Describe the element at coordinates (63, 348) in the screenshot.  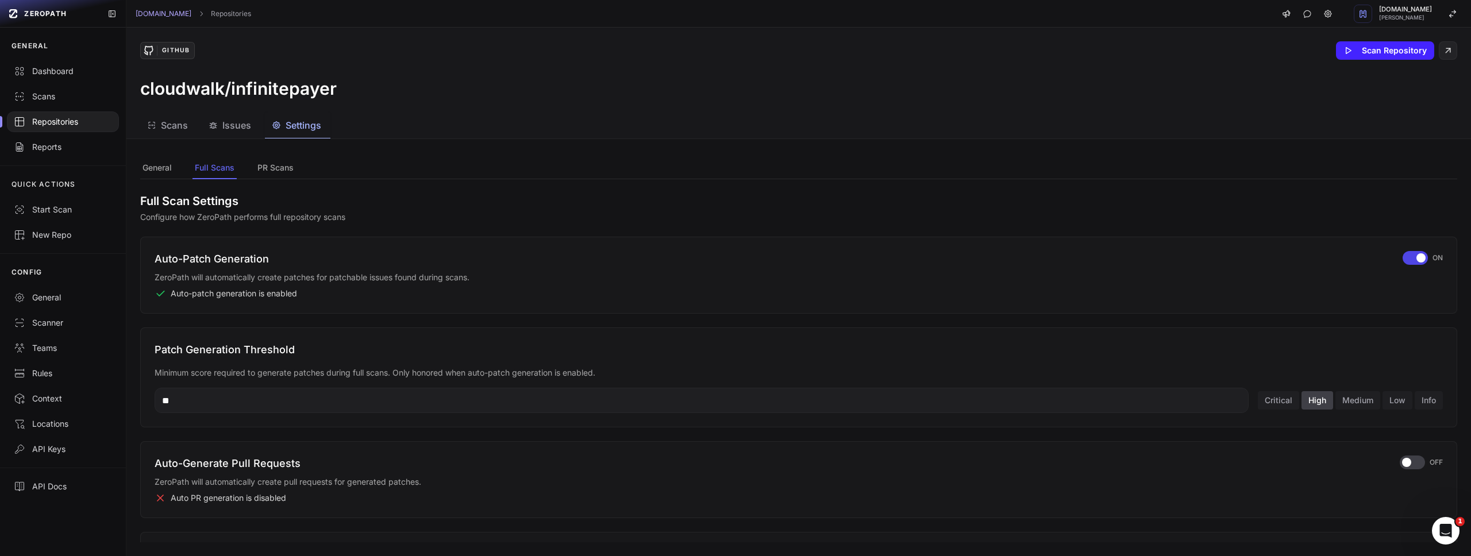
I see `div: Teams` at that location.